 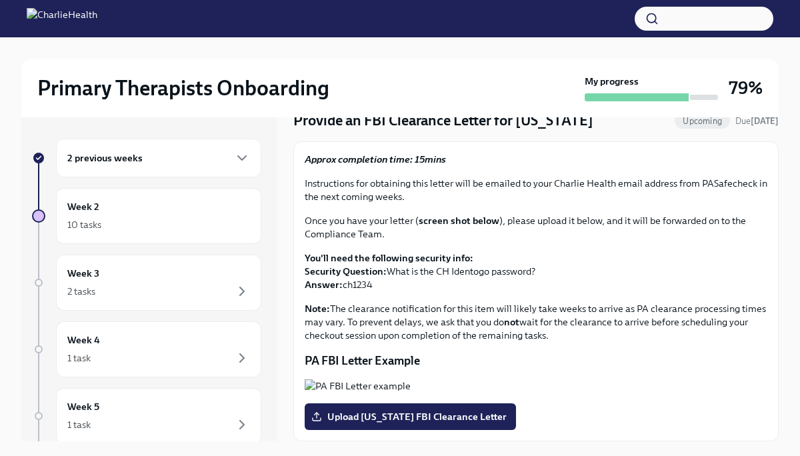 What do you see at coordinates (611, 81) in the screenshot?
I see `strong: My progress` at bounding box center [611, 81].